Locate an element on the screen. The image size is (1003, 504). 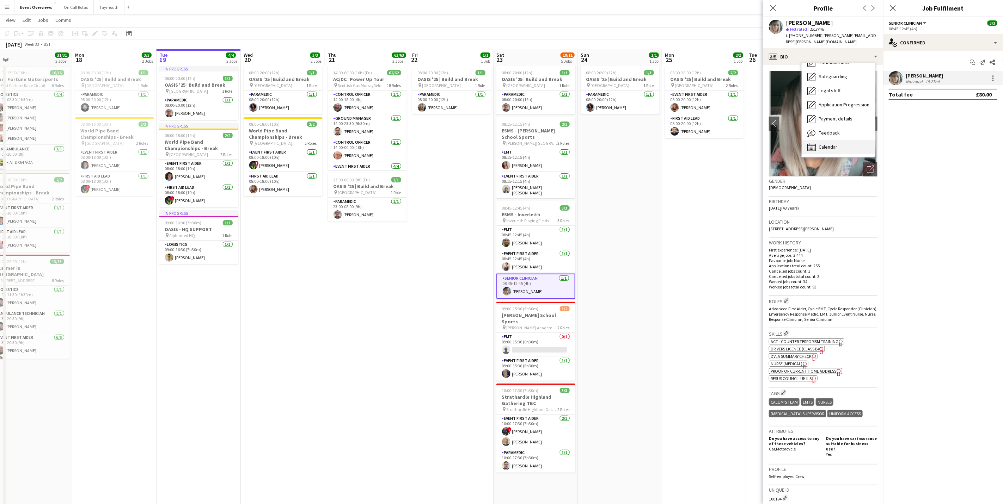
span: 10:00-17:30 (7h30m) is located at coordinates (520, 390).